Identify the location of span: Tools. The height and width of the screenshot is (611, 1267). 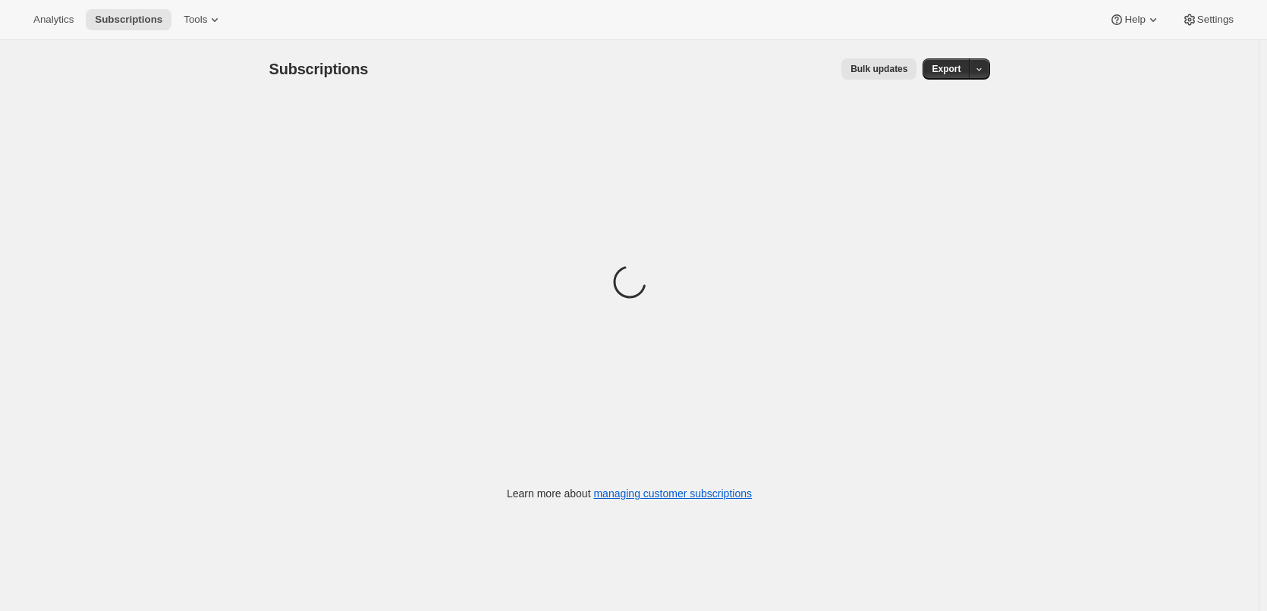
(195, 20).